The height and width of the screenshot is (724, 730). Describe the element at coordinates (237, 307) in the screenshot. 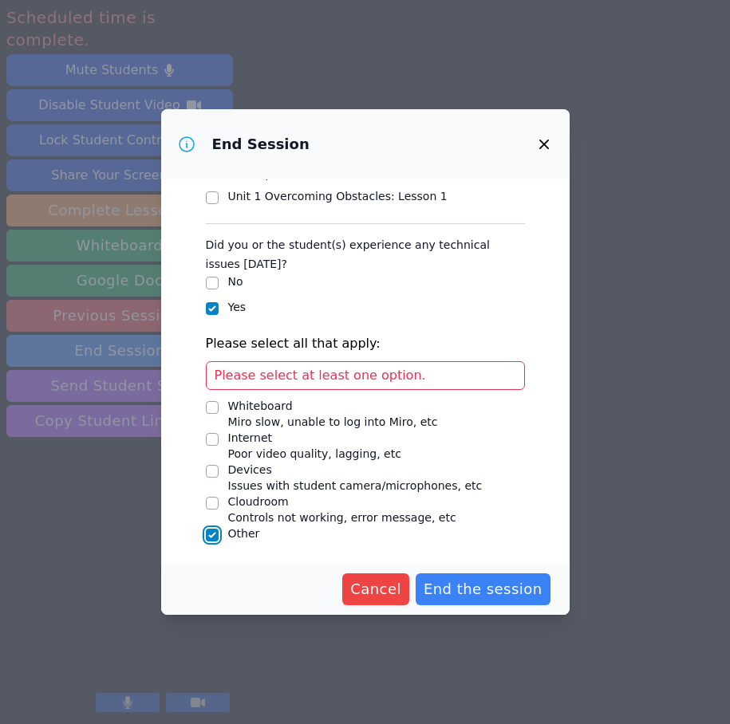

I see `label: Yes` at that location.